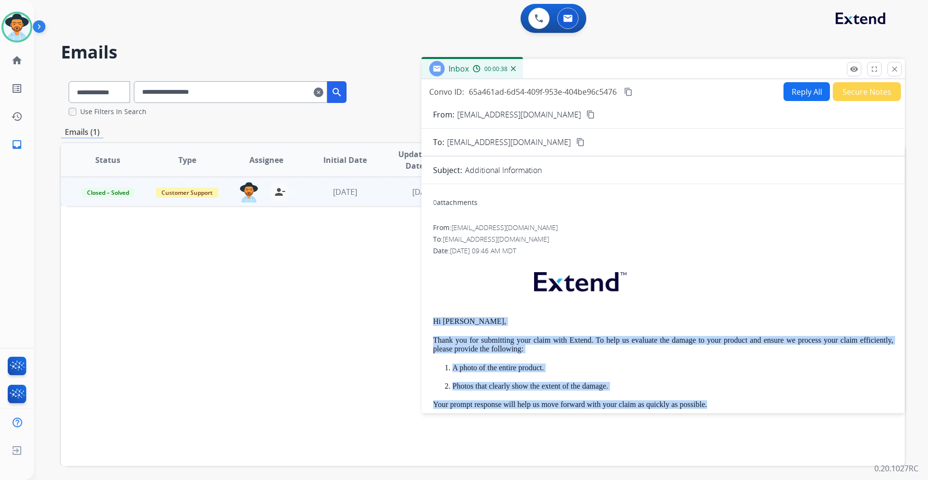 The width and height of the screenshot is (928, 480). What do you see at coordinates (663, 405) in the screenshot?
I see `p: Your prompt response will help us move forward with your claim as quickly as possible.` at bounding box center [663, 405].